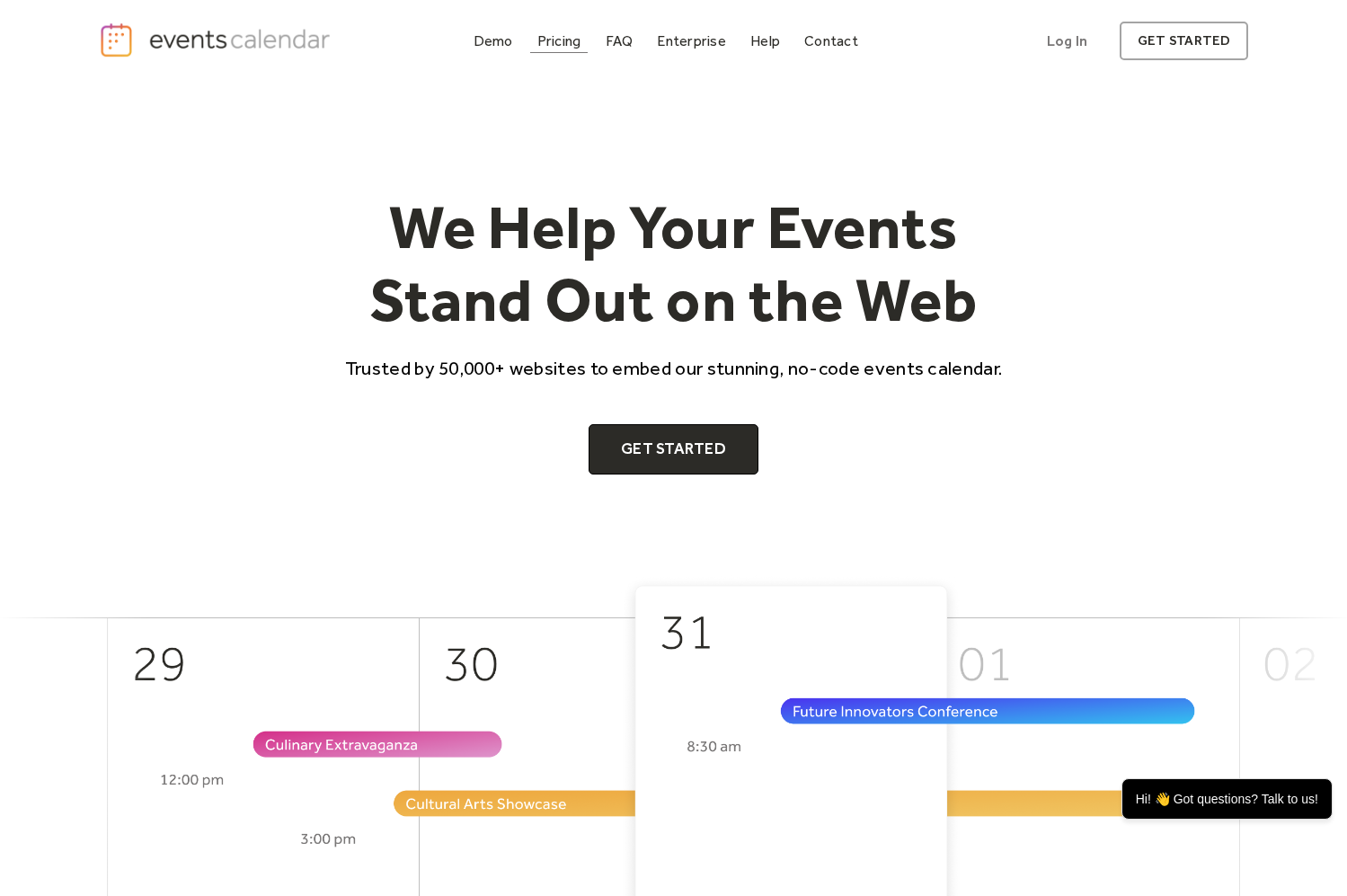 The image size is (1347, 896). Describe the element at coordinates (218, 40) in the screenshot. I see `a: home` at that location.